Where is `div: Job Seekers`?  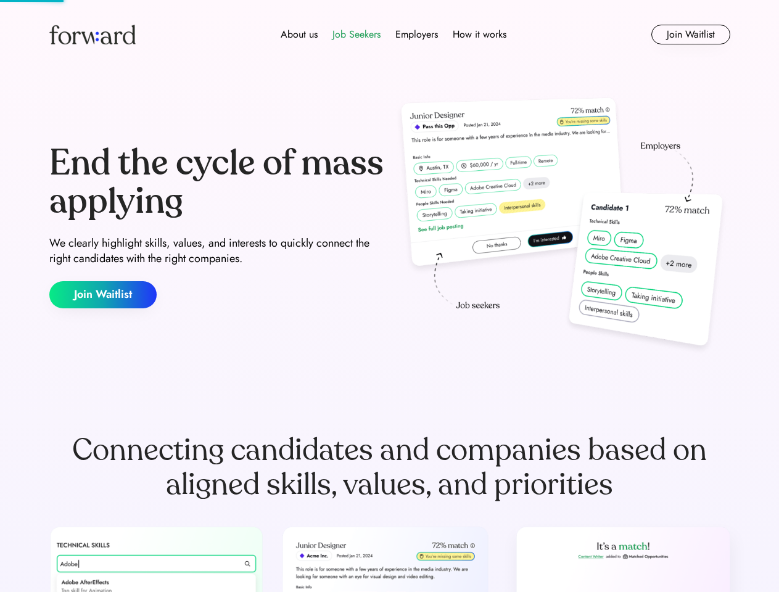
div: Job Seekers is located at coordinates (356, 35).